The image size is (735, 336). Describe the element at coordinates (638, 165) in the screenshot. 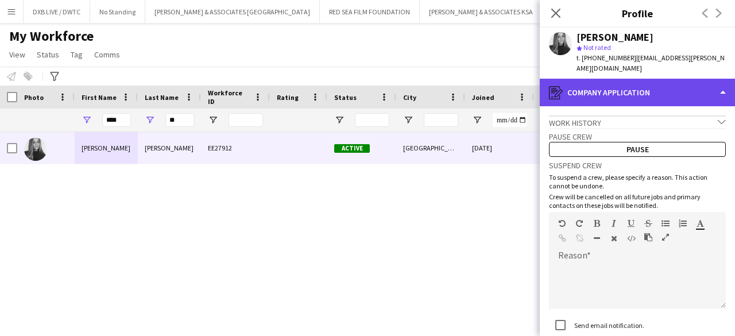

I see `h3: Suspend crew` at that location.